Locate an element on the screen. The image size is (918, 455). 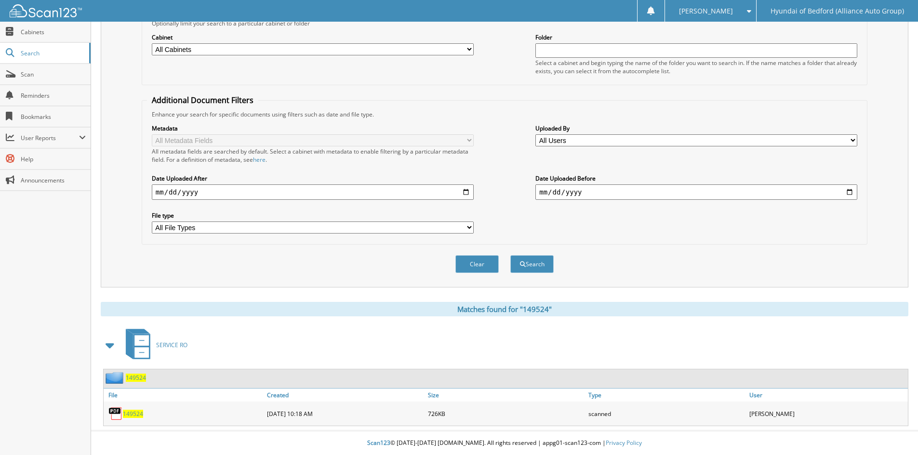
span: Search is located at coordinates (53, 53).